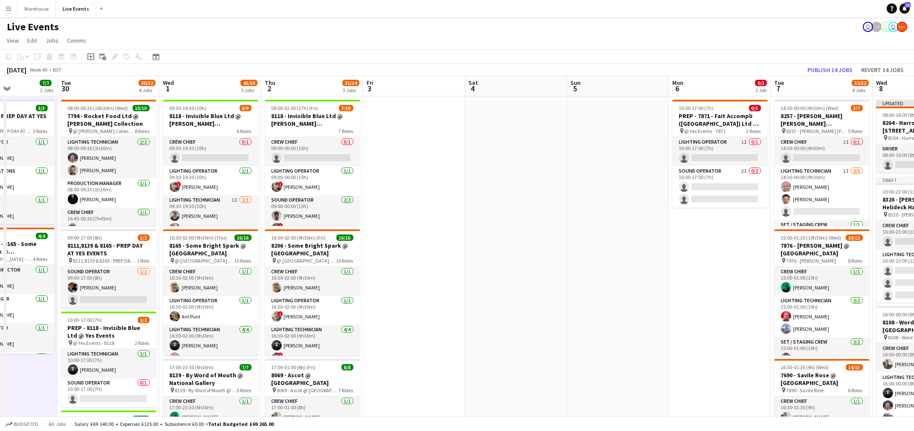 The width and height of the screenshot is (914, 431). What do you see at coordinates (57, 424) in the screenshot?
I see `span: All jobs` at bounding box center [57, 424].